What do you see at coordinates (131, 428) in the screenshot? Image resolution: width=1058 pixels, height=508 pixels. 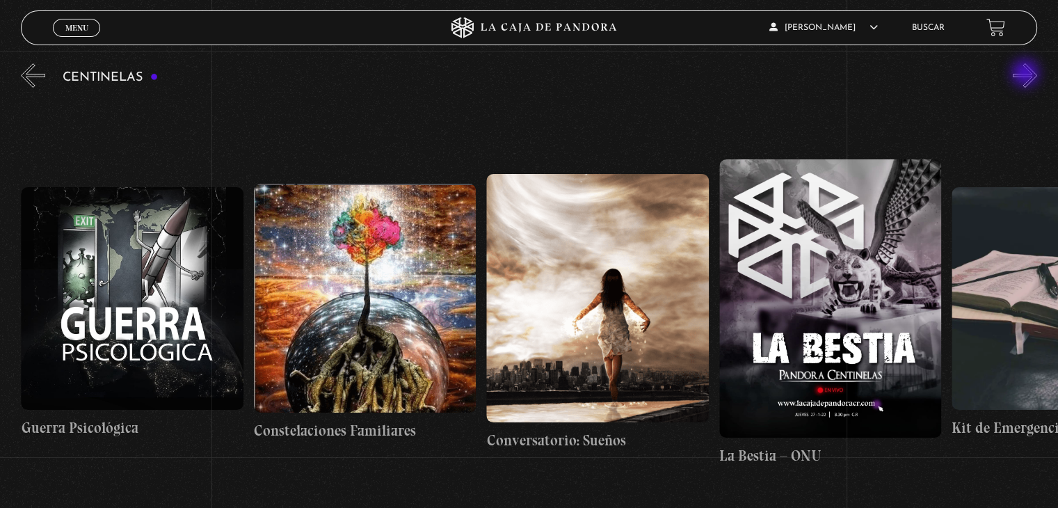 I see `h4: Guerra Psicológica` at bounding box center [131, 428].